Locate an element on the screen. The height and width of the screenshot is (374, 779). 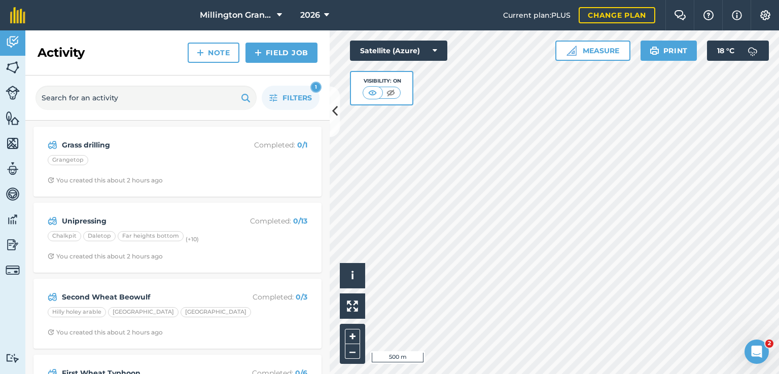
small: (+ 10 ) is located at coordinates (192, 239).